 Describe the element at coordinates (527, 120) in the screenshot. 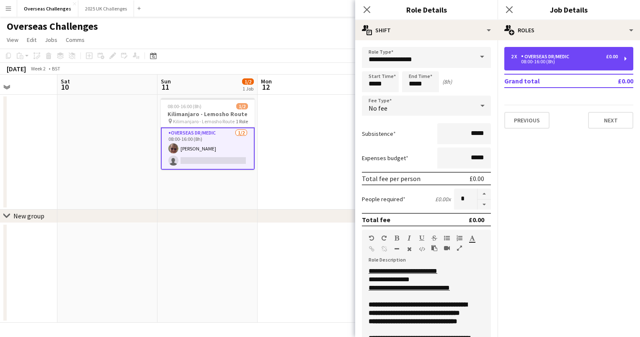

I see `button: Previous` at that location.